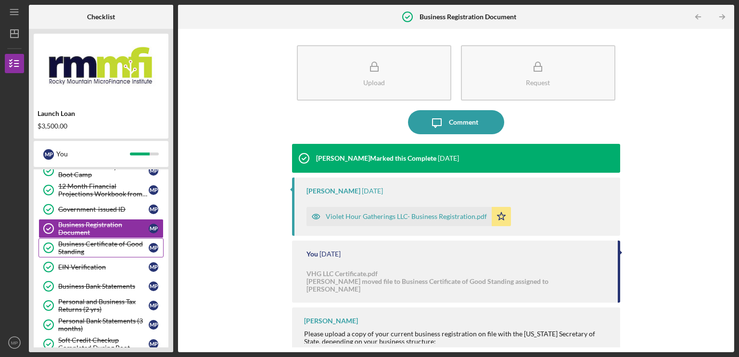 The height and width of the screenshot is (357, 739). Describe the element at coordinates (101, 267) in the screenshot. I see `a: EIN VerificationMP` at that location.